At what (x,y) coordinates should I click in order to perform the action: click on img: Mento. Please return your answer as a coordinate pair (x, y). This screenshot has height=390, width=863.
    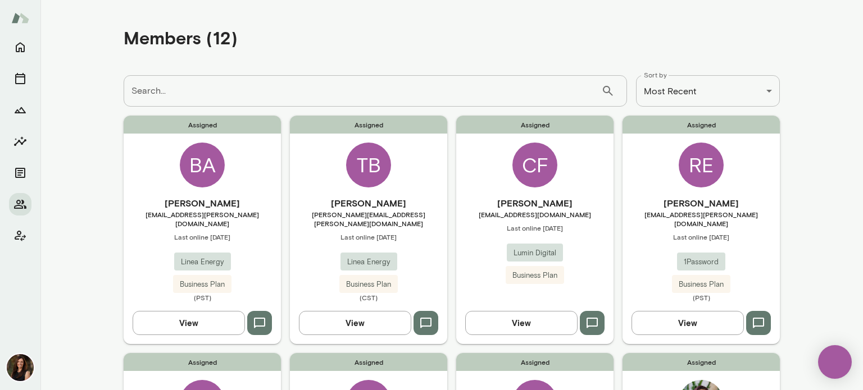
    Looking at the image, I should click on (20, 18).